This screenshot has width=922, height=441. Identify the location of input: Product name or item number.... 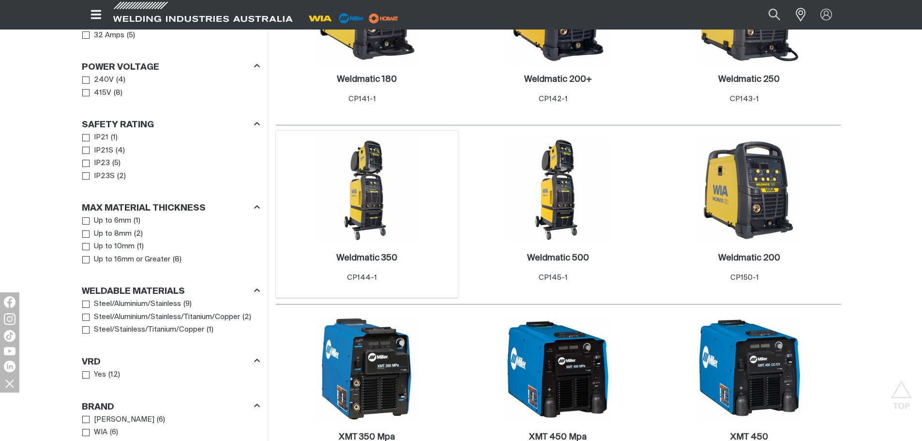
(768, 15).